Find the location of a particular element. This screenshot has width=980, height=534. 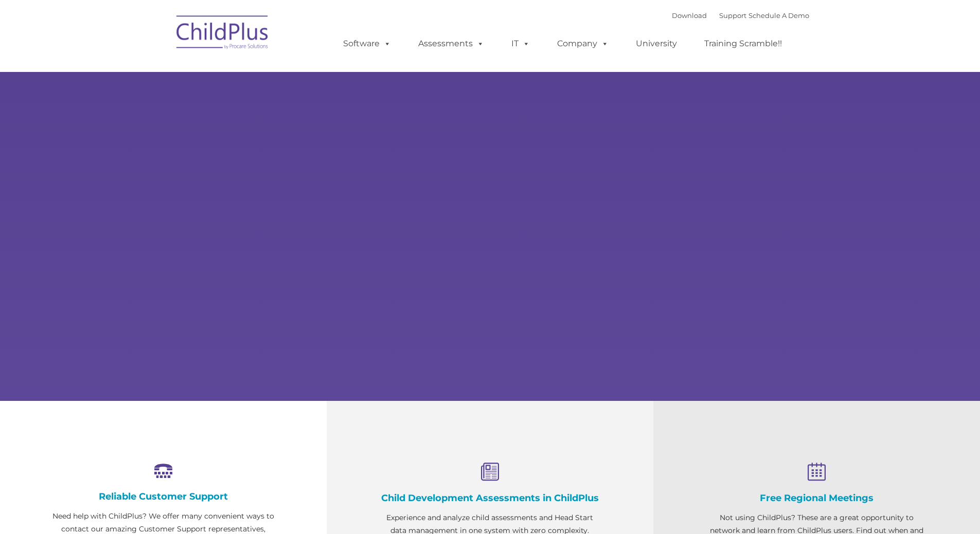

h4: Reliable Customer Support is located at coordinates (163, 497).